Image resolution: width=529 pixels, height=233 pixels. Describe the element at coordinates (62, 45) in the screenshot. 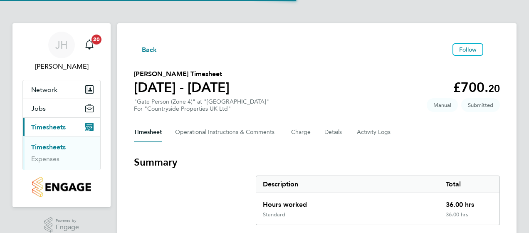

I see `span: JH` at that location.